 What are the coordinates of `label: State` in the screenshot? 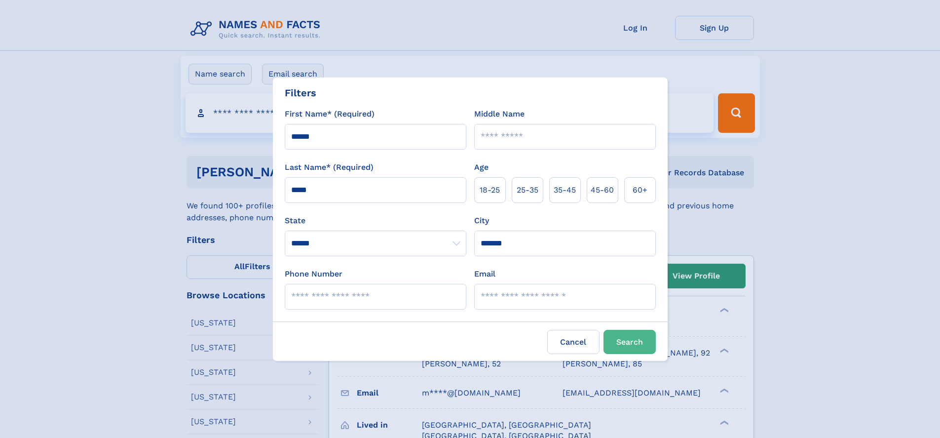 It's located at (376, 221).